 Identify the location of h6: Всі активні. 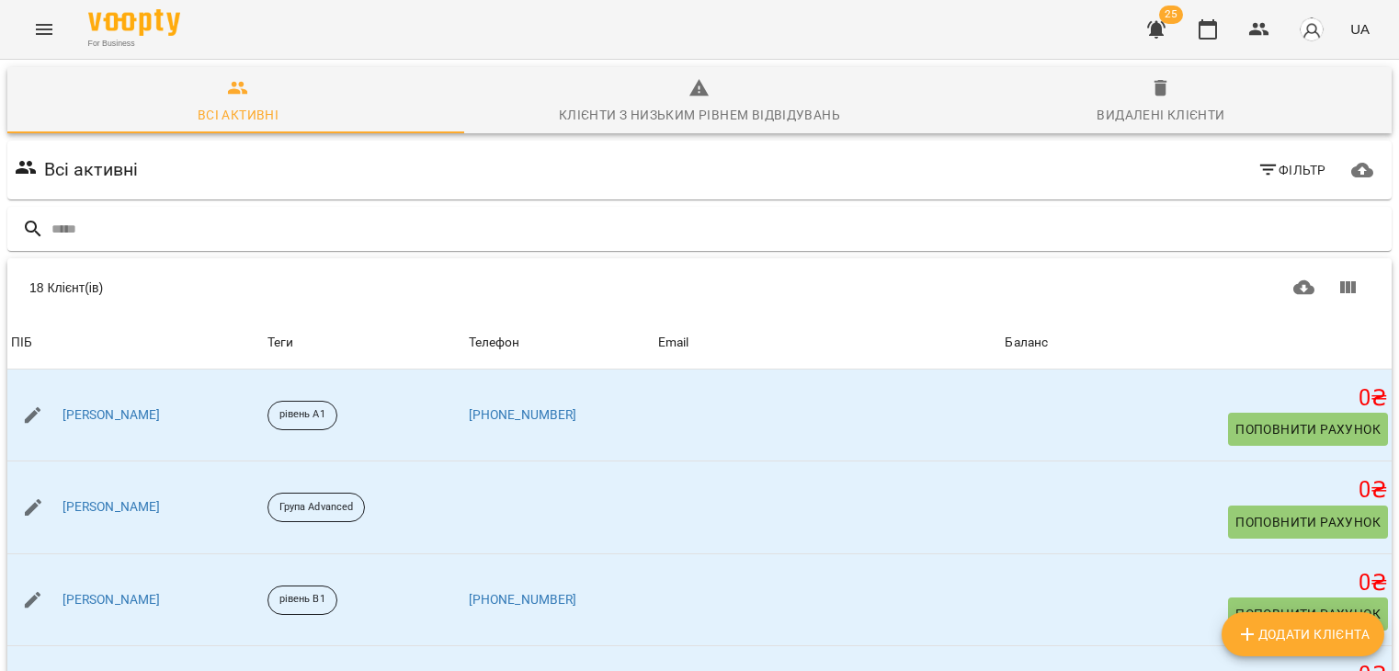
(91, 169).